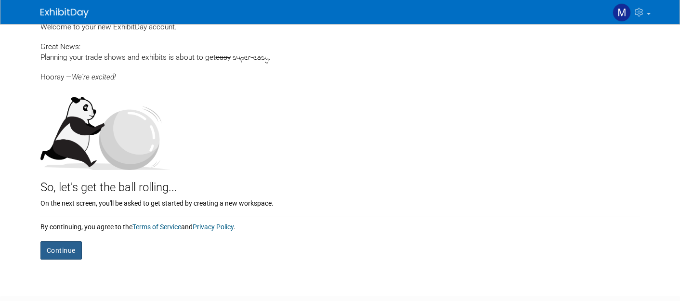 This screenshot has height=301, width=680. I want to click on div: On the next screen, you'll be asked to get started by creating a new workspace., so click(340, 202).